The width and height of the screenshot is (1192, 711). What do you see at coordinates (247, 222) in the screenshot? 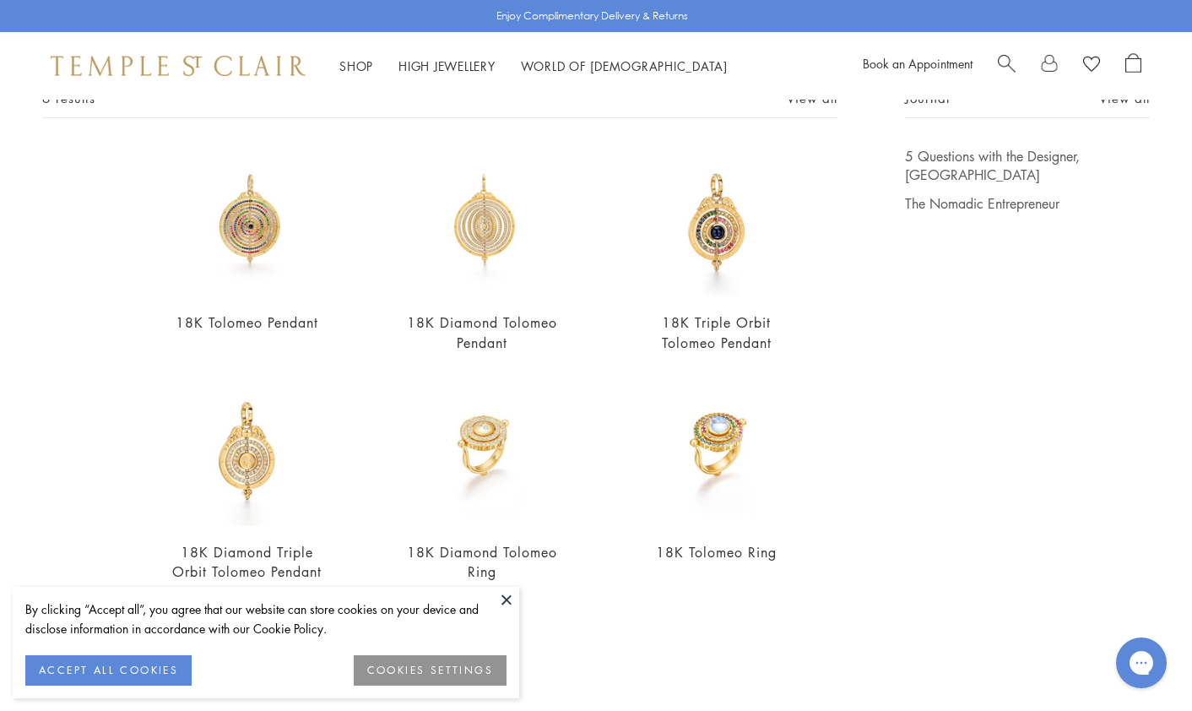
I see `img: 18K Tolomeo Pendant` at bounding box center [247, 222].